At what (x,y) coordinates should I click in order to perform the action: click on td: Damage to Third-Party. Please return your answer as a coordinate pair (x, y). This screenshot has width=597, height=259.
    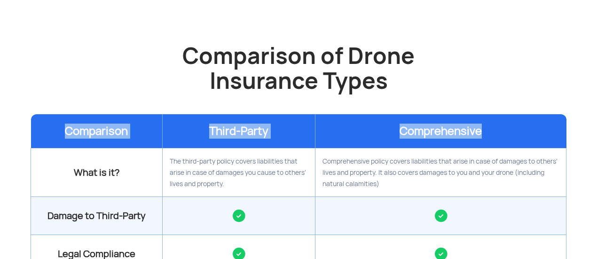
    Looking at the image, I should click on (97, 216).